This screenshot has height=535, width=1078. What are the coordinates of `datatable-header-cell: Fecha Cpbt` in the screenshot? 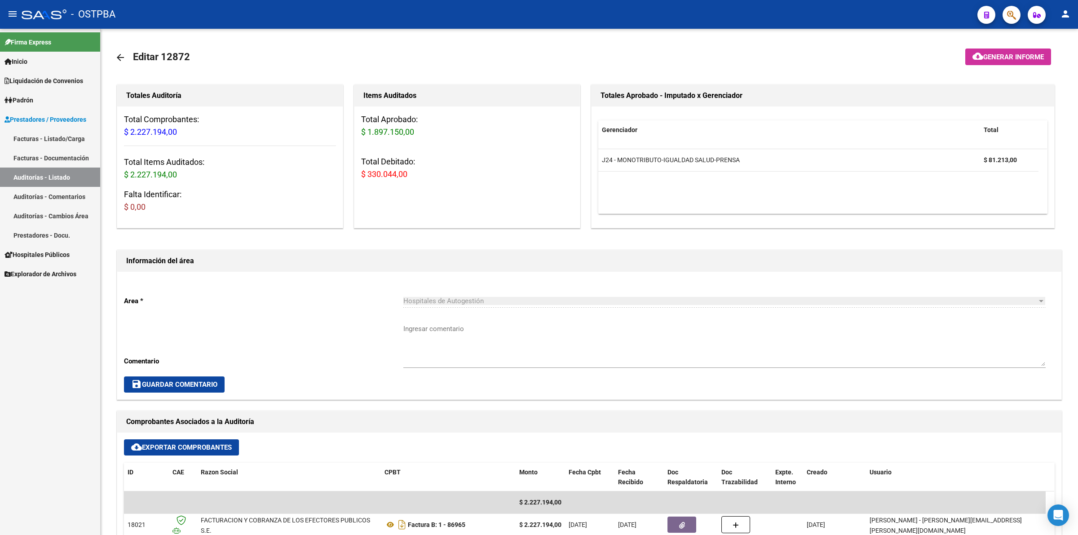 It's located at (590, 477).